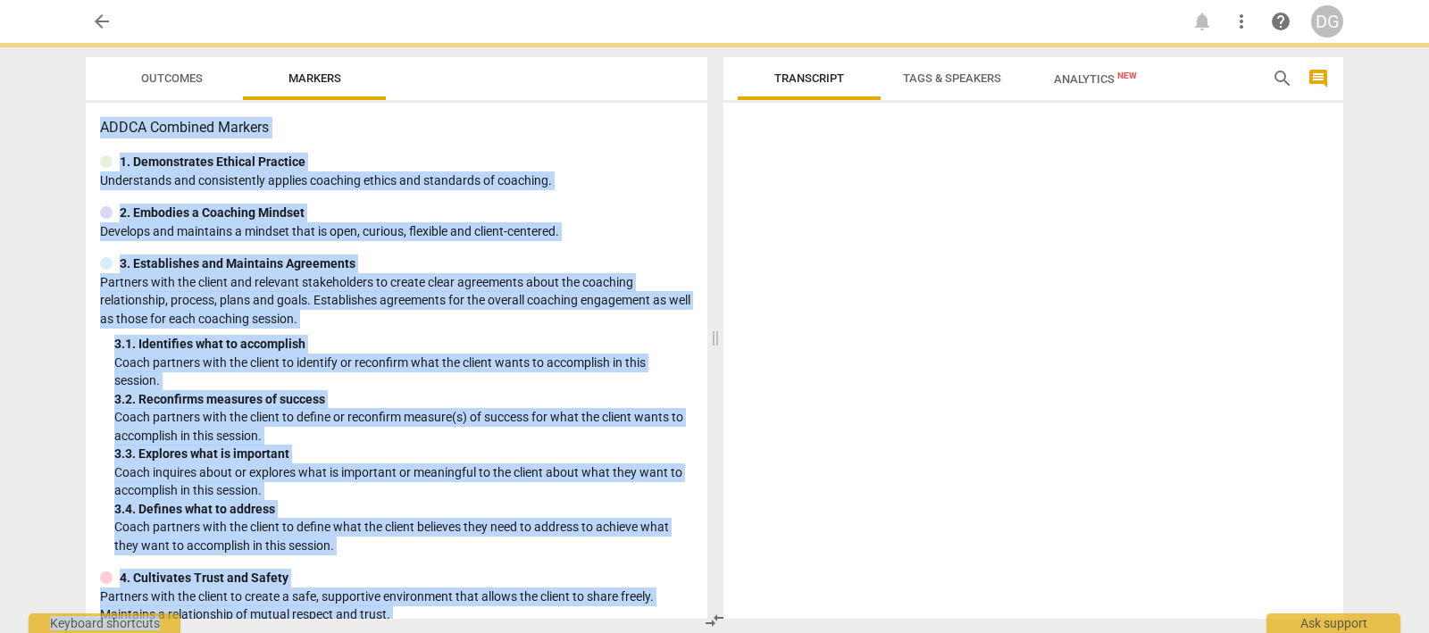 The width and height of the screenshot is (1429, 633). Describe the element at coordinates (396, 180) in the screenshot. I see `p: Understands and consistently applies coaching ethics and standards of coaching.` at that location.